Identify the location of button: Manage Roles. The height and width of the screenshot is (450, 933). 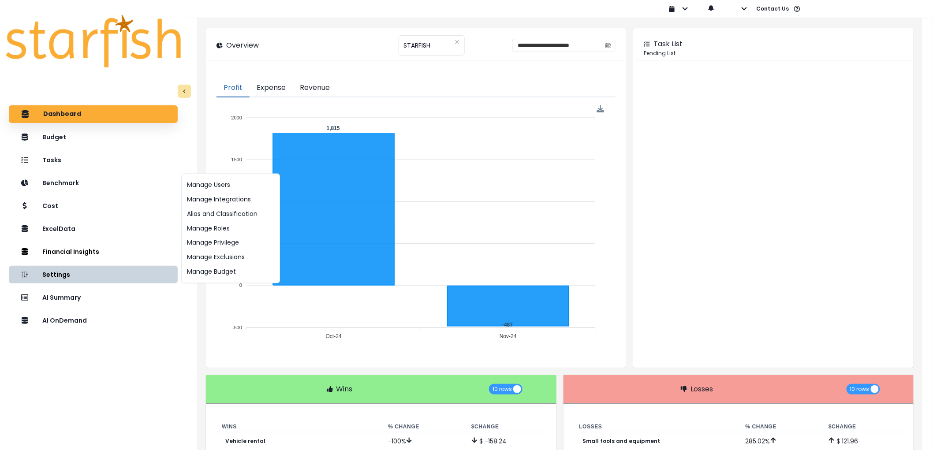
(231, 228).